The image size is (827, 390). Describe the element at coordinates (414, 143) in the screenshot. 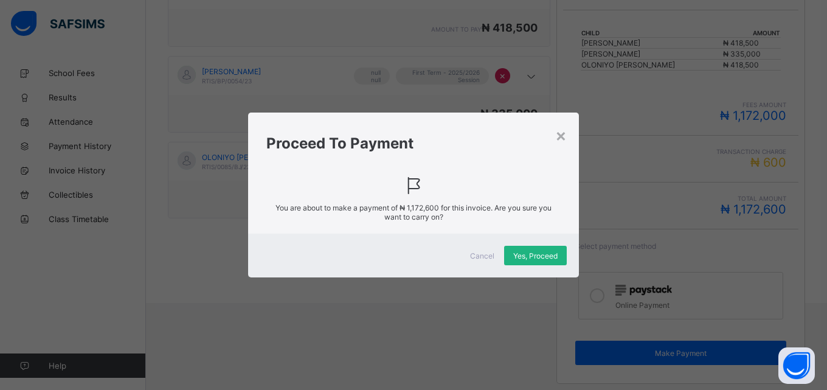

I see `h1: Proceed To Payment` at that location.